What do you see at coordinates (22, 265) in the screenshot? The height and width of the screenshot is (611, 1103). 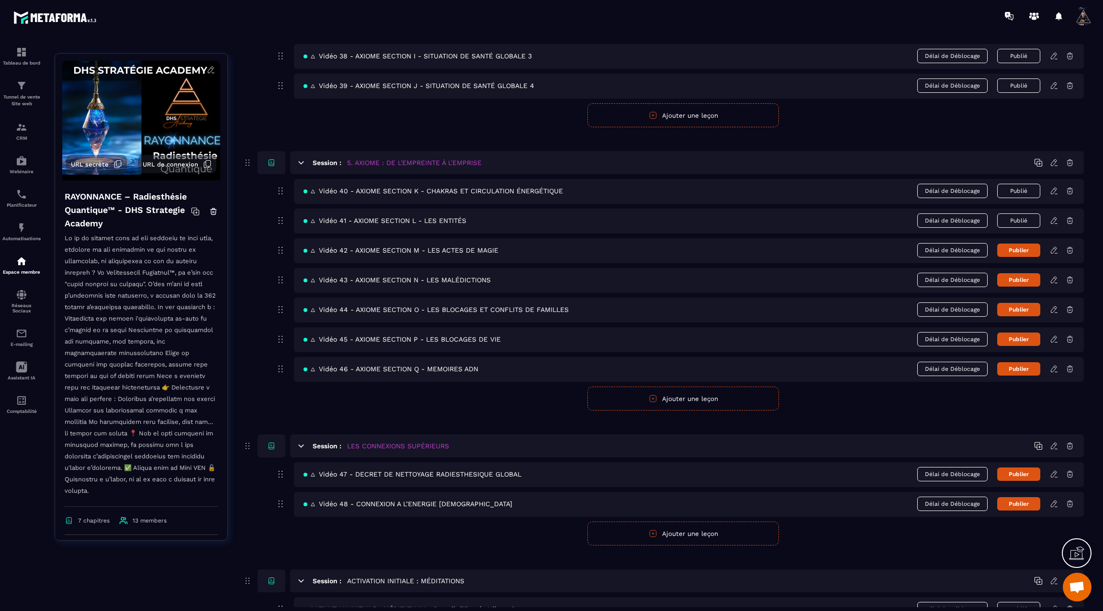 I see `a: automationsautomationsEspace membre` at bounding box center [22, 265].